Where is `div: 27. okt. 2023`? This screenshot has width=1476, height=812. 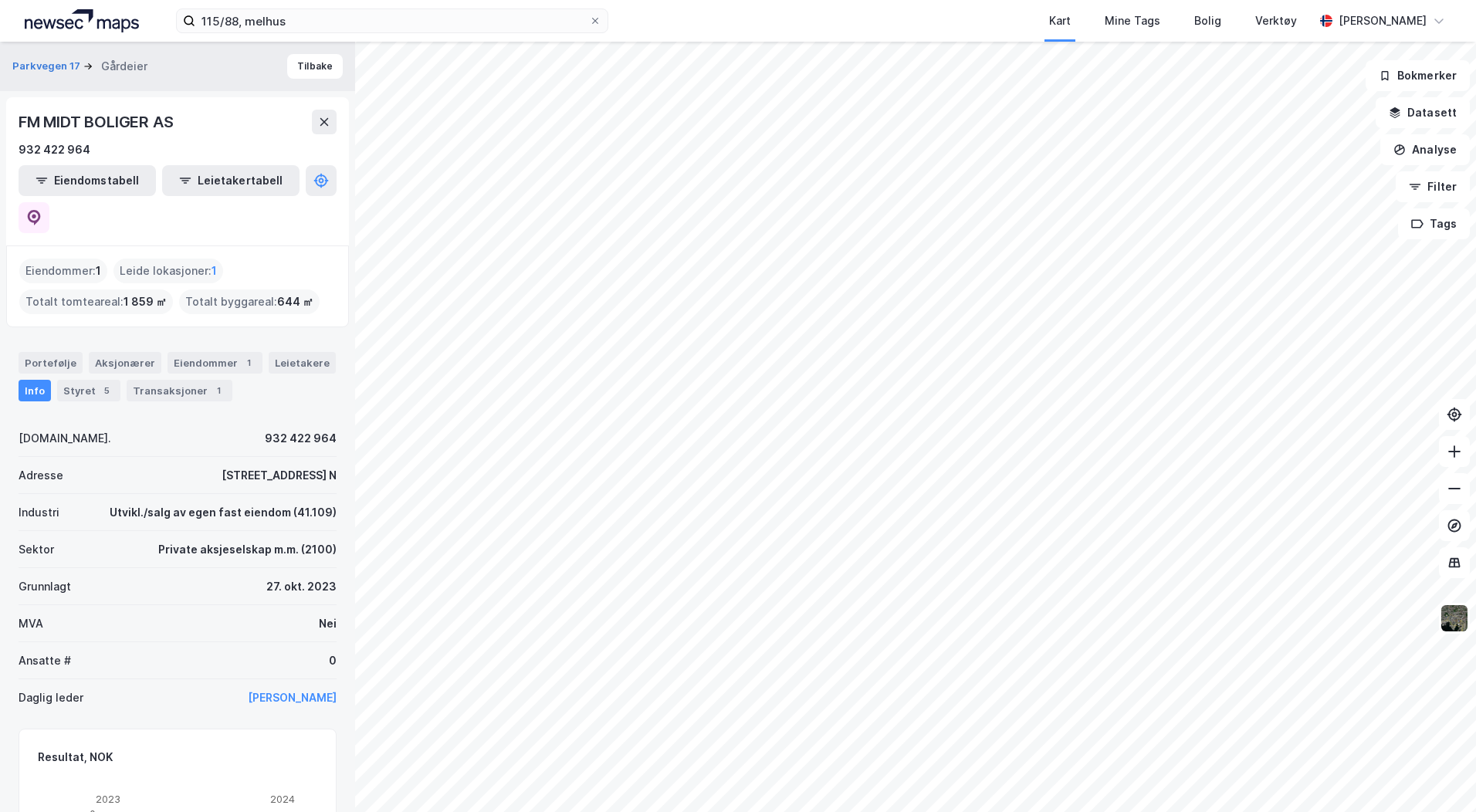 div: 27. okt. 2023 is located at coordinates (301, 586).